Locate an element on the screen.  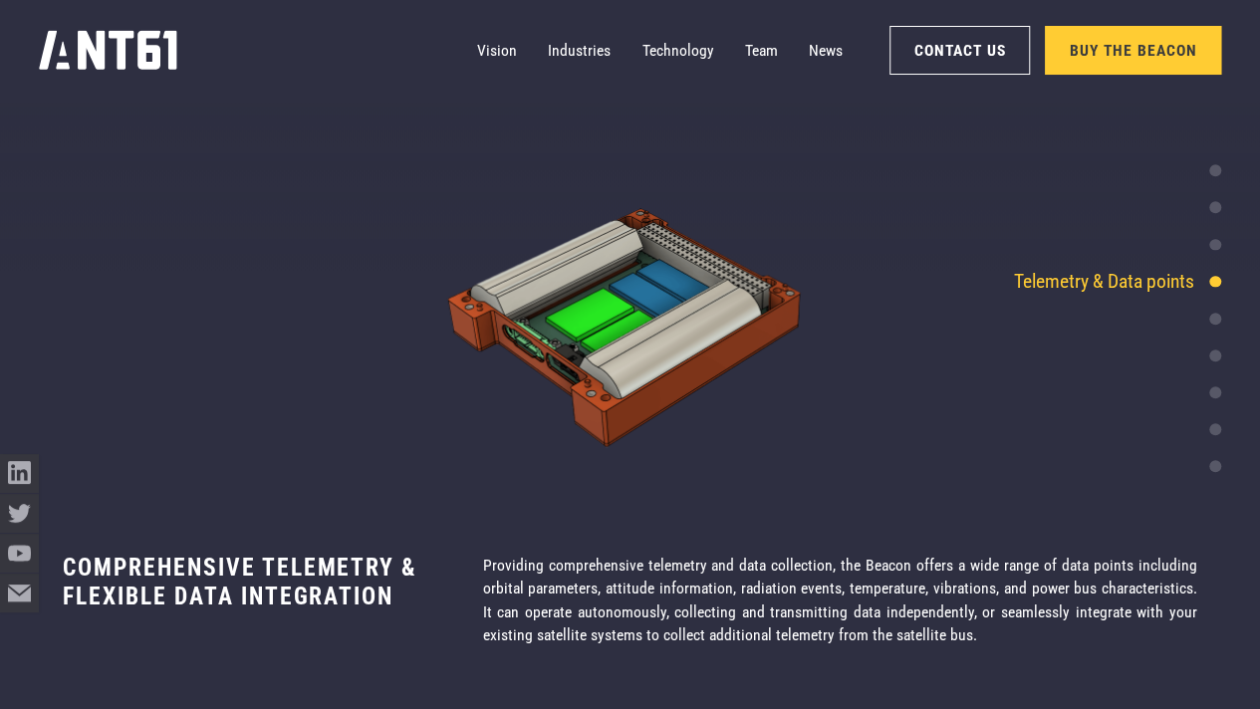
a: Team is located at coordinates (761, 50).